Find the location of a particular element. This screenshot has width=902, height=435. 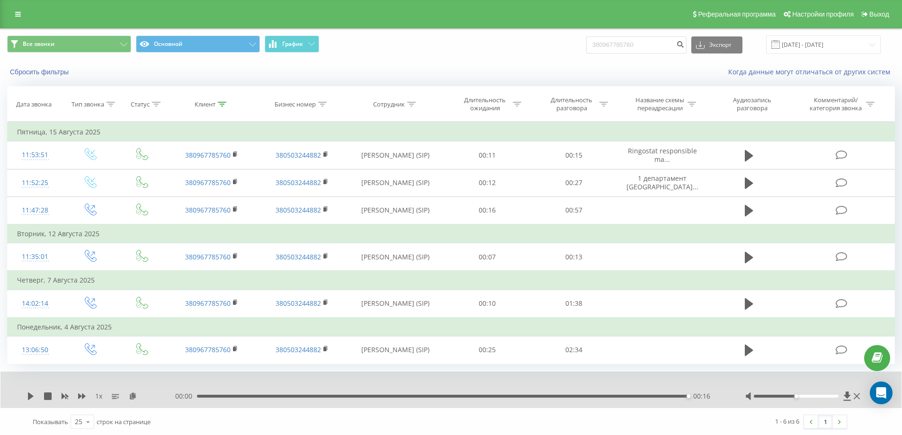

div: 1 - 6 из 6 is located at coordinates (787, 421).